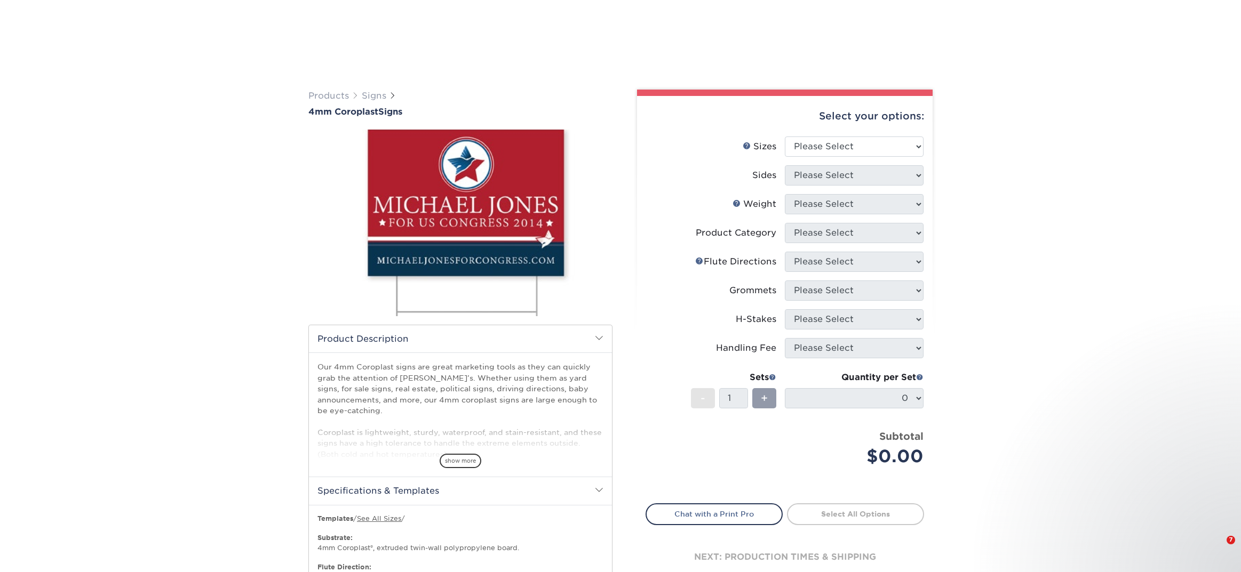 This screenshot has height=572, width=1241. Describe the element at coordinates (753, 291) in the screenshot. I see `div: Grommets` at that location.